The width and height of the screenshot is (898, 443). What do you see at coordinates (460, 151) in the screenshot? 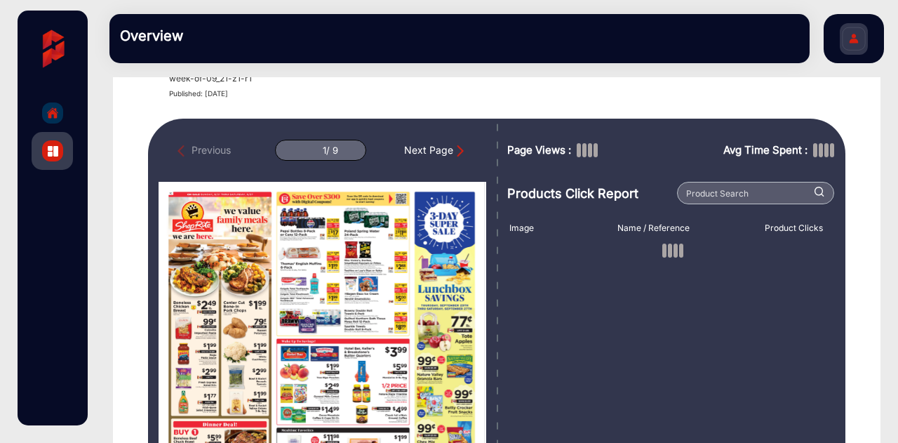
I see `img: Next Page` at bounding box center [460, 151].